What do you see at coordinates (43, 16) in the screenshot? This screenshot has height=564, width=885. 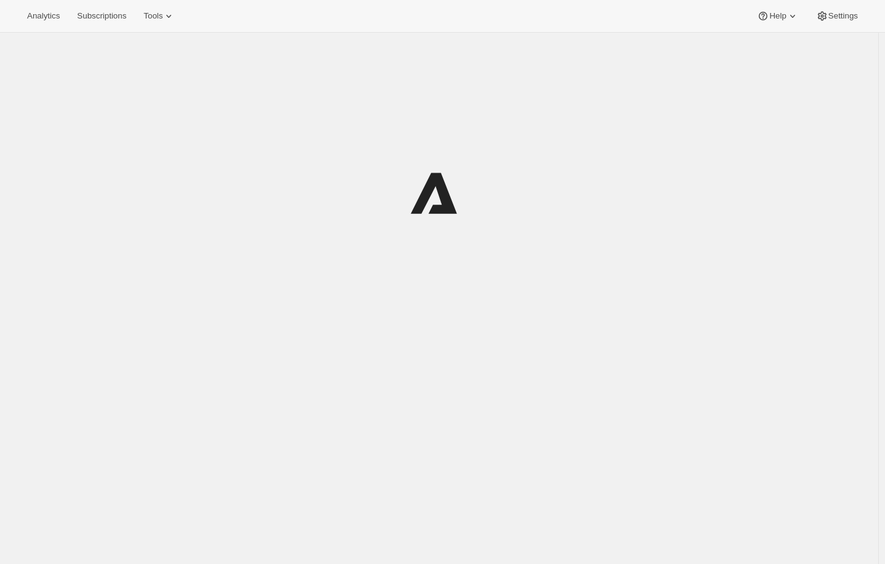 I see `span: Analytics` at bounding box center [43, 16].